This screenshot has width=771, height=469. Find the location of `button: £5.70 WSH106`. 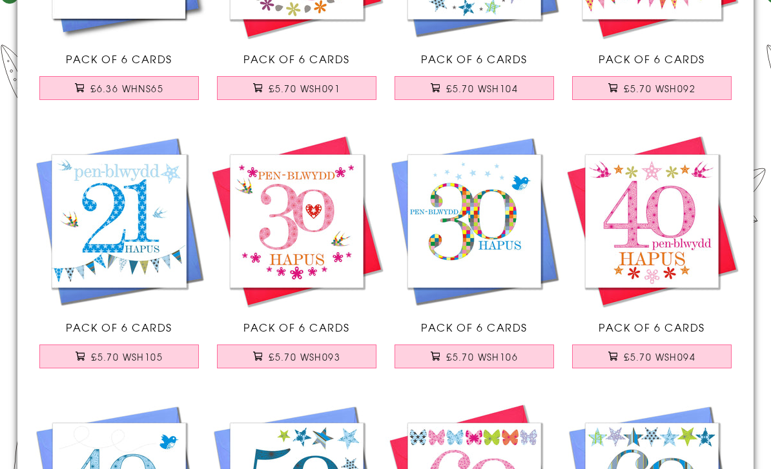

button: £5.70 WSH106 is located at coordinates (475, 357).